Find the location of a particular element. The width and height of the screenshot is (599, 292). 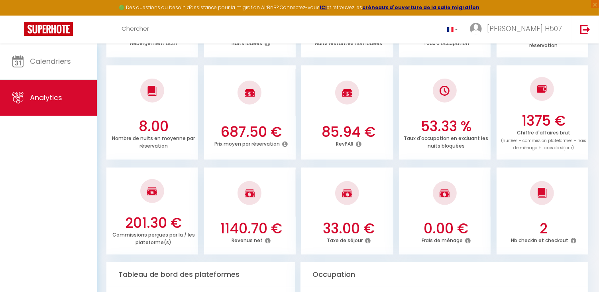

p: Taux d'occupation en excluant les nuits bloquées is located at coordinates (446, 141).